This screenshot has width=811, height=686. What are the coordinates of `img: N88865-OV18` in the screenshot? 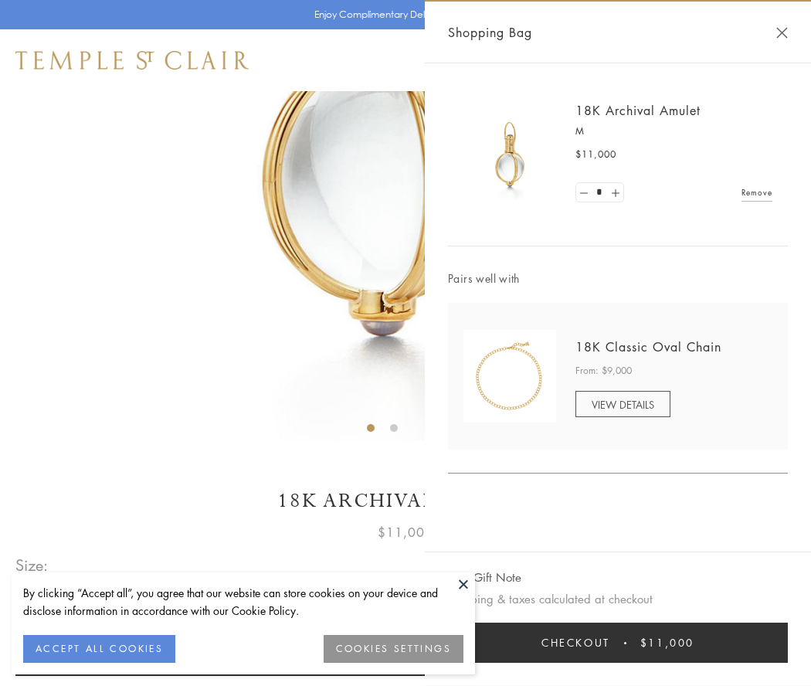 It's located at (510, 376).